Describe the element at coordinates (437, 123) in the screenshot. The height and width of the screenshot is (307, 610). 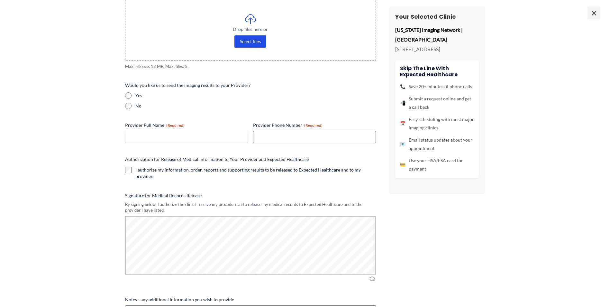
I see `li: Easy scheduling with most major imaging clinics` at that location.